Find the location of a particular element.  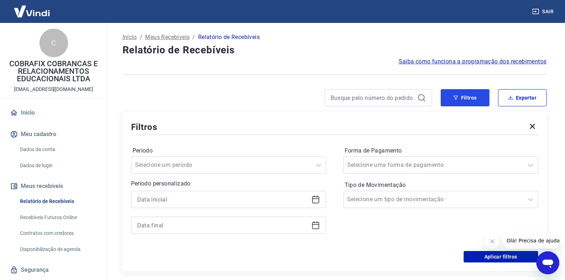

input: Data final is located at coordinates (223, 225).